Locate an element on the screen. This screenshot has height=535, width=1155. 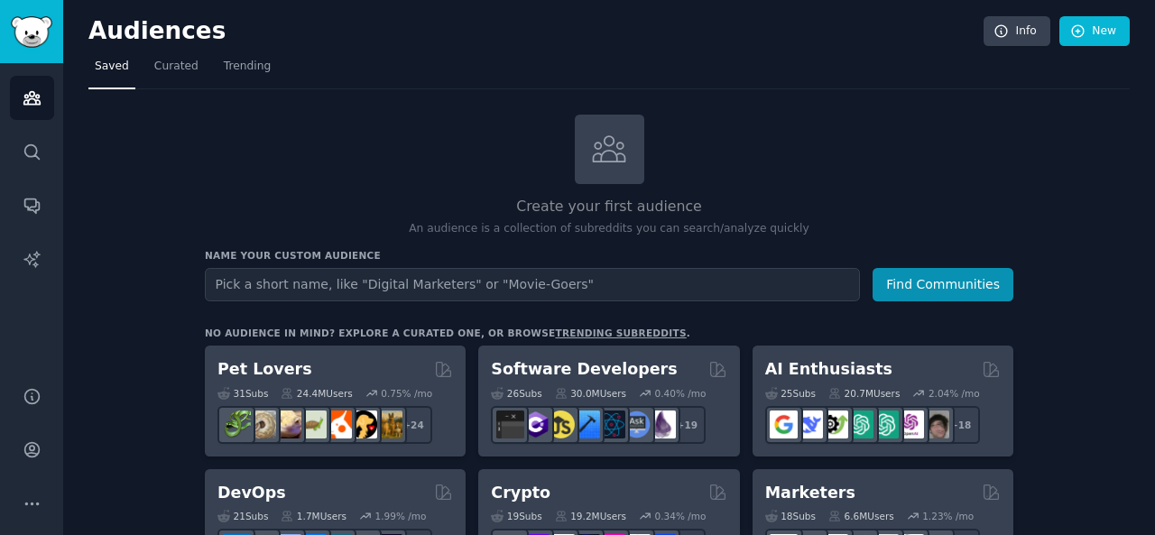
div: 19 Sub s is located at coordinates (516, 516).